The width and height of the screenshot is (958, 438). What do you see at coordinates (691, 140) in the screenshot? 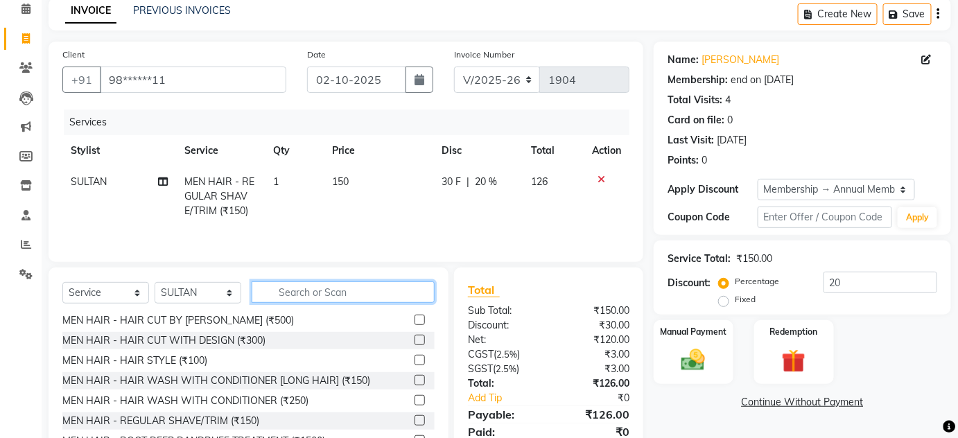
I see `div: Last Visit:` at bounding box center [691, 140].